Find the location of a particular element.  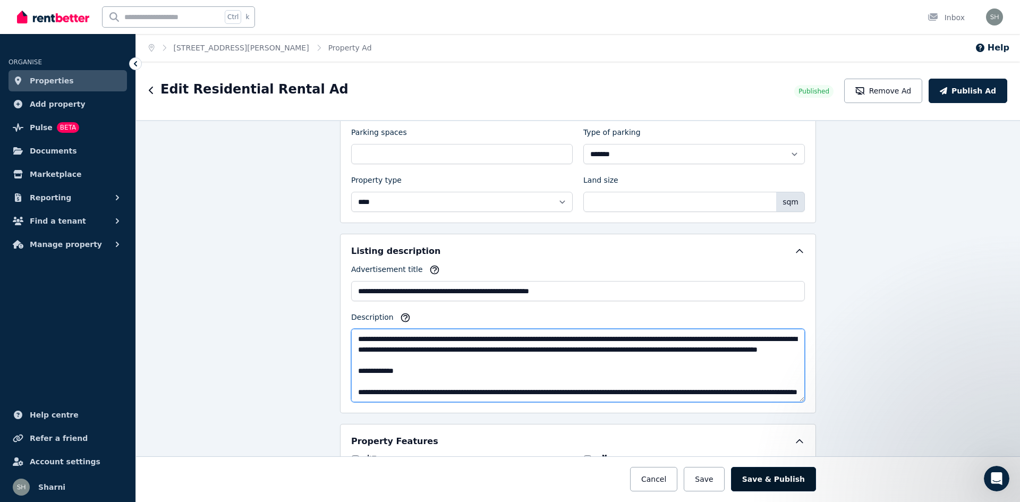

label: Land size is located at coordinates (601, 182).